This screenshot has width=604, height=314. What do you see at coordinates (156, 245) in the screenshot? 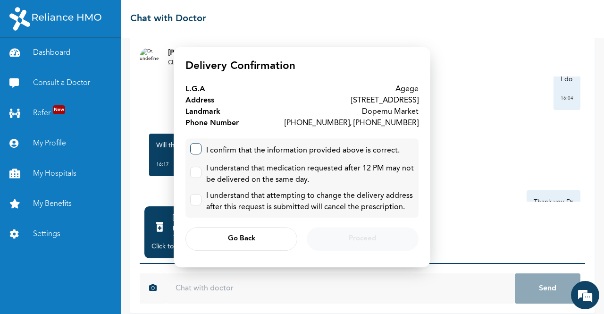
I see `div: New conversation` at bounding box center [156, 245].